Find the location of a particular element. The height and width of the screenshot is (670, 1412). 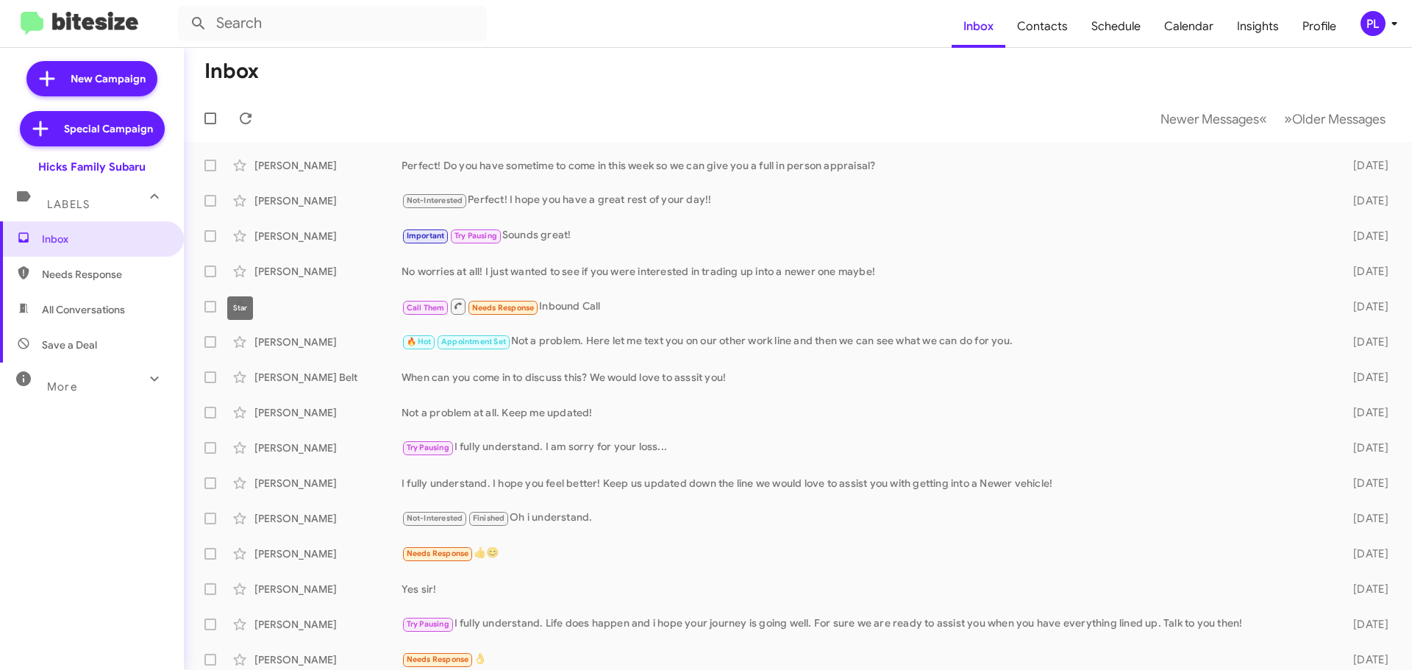

span: Special Campaign is located at coordinates (108, 129).